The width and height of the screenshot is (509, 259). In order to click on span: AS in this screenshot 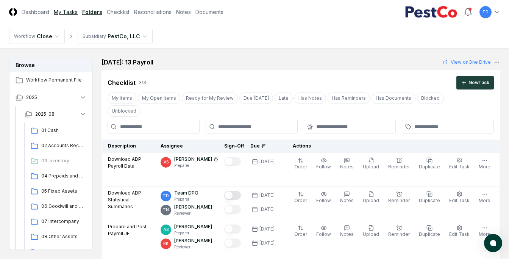, I will do `click(166, 229)`.